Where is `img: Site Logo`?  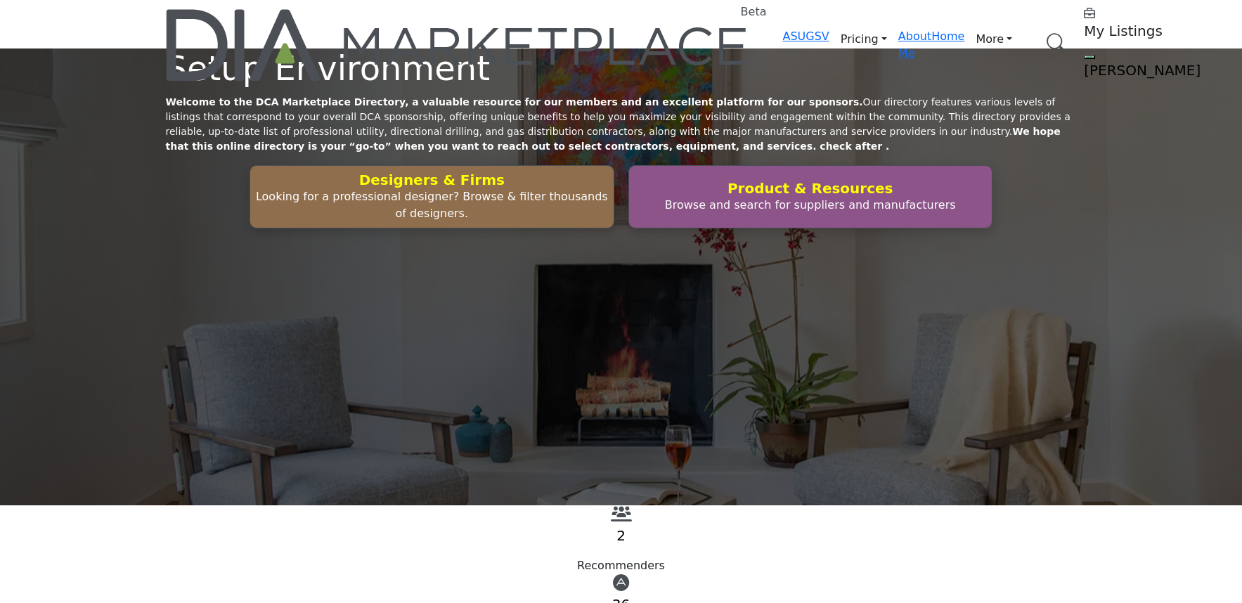
img: Site Logo is located at coordinates (458, 45).